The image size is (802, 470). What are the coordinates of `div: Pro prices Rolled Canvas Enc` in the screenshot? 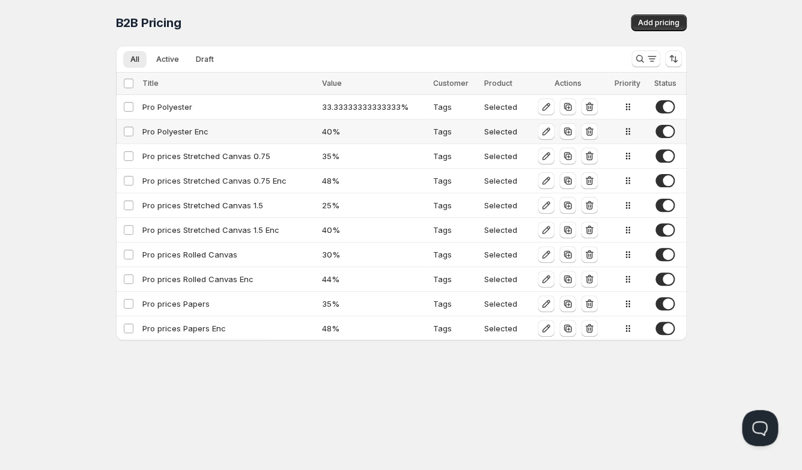 It's located at (228, 279).